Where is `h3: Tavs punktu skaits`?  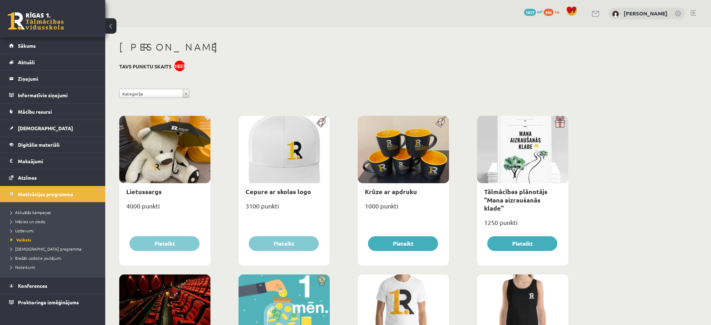
h3: Tavs punktu skaits is located at coordinates (145, 66).